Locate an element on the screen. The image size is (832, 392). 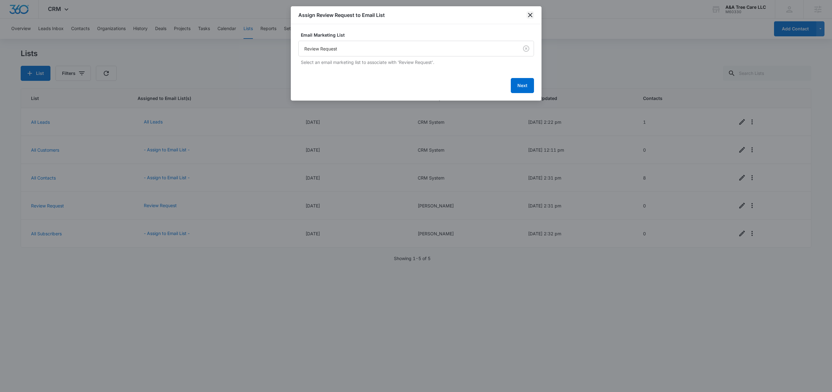
label: Email Marketing List is located at coordinates (419, 35).